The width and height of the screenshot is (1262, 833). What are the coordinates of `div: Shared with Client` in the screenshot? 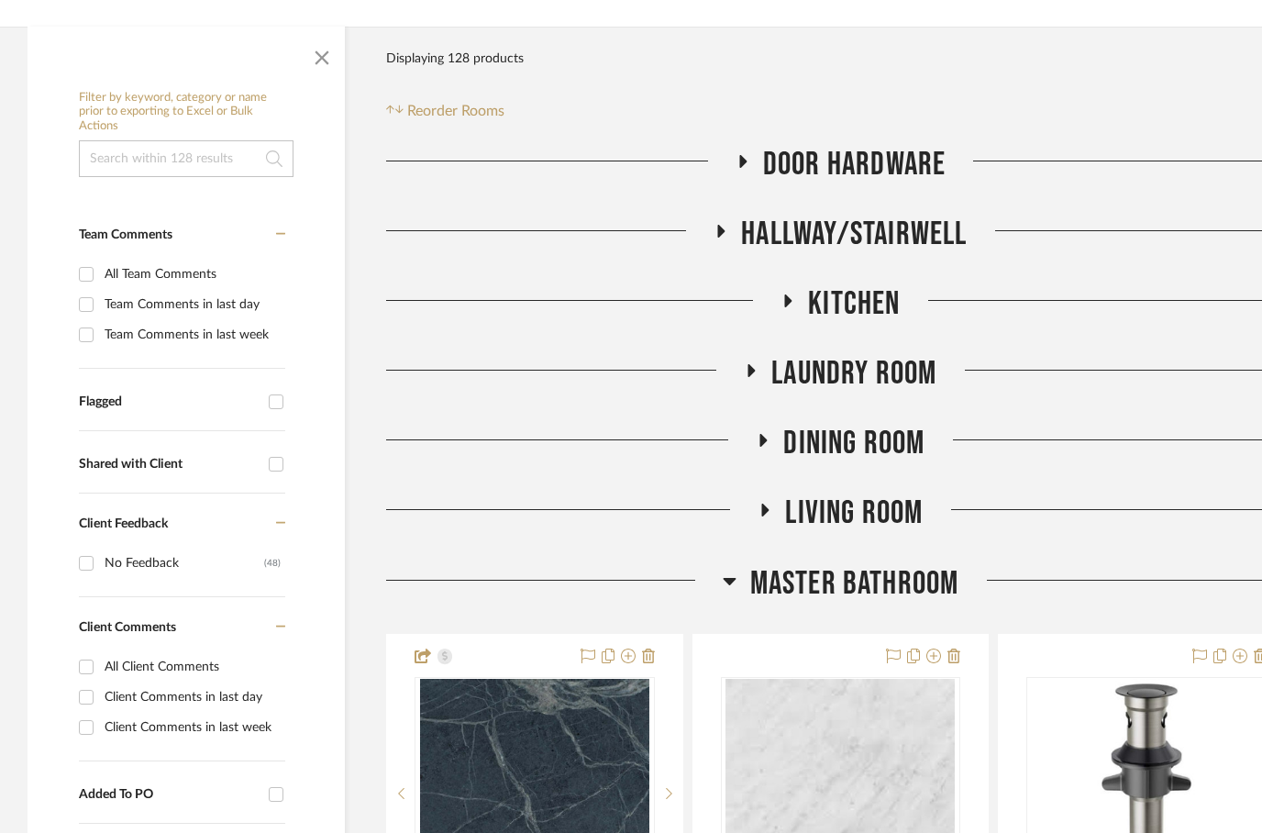 It's located at (169, 464).